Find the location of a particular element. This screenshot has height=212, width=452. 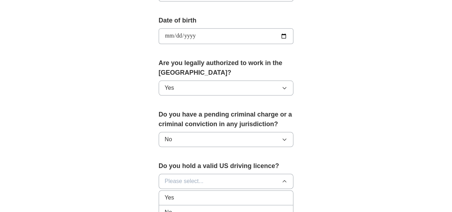

label: Date of birth is located at coordinates (226, 20).